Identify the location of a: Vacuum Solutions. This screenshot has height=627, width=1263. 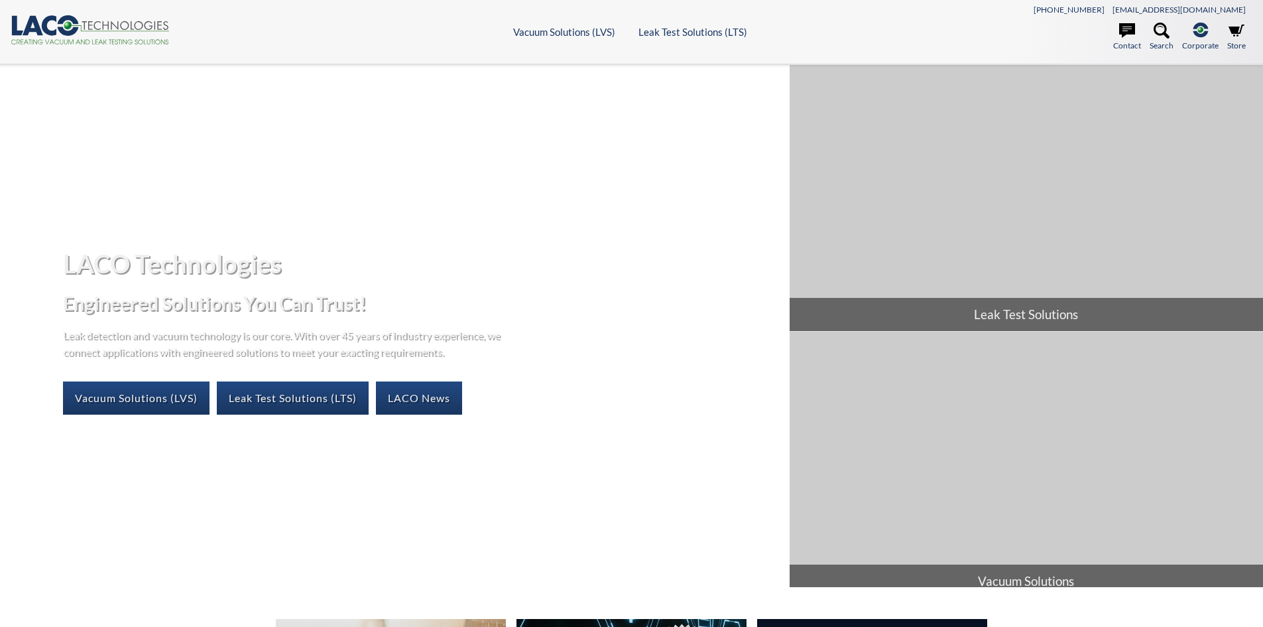
(1026, 464).